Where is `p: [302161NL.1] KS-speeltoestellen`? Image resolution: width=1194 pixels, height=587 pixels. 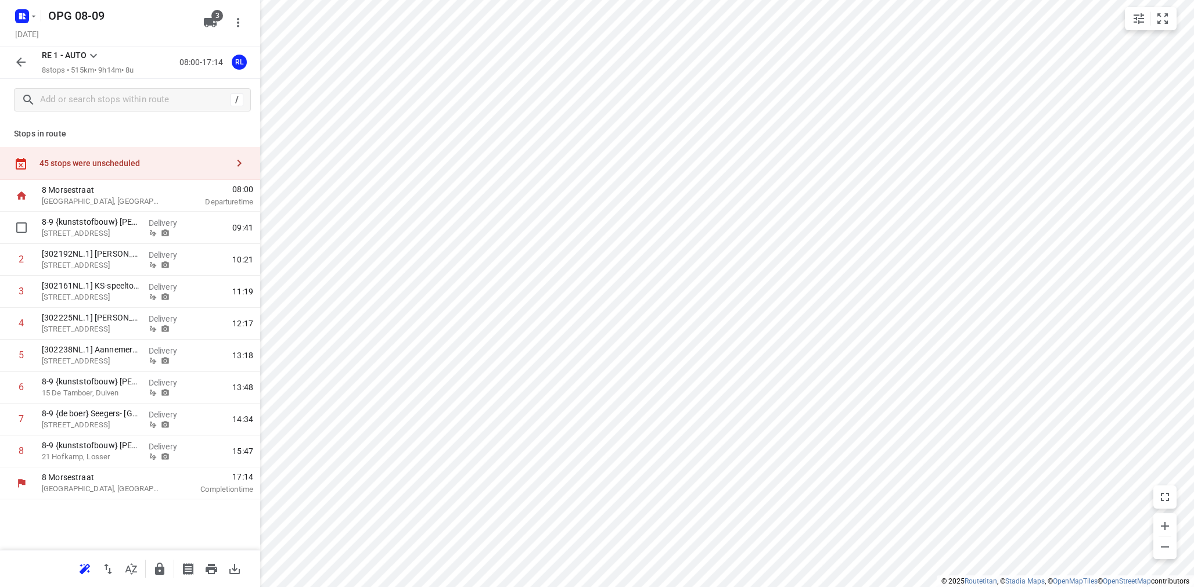 p: [302161NL.1] KS-speeltoestellen is located at coordinates (91, 286).